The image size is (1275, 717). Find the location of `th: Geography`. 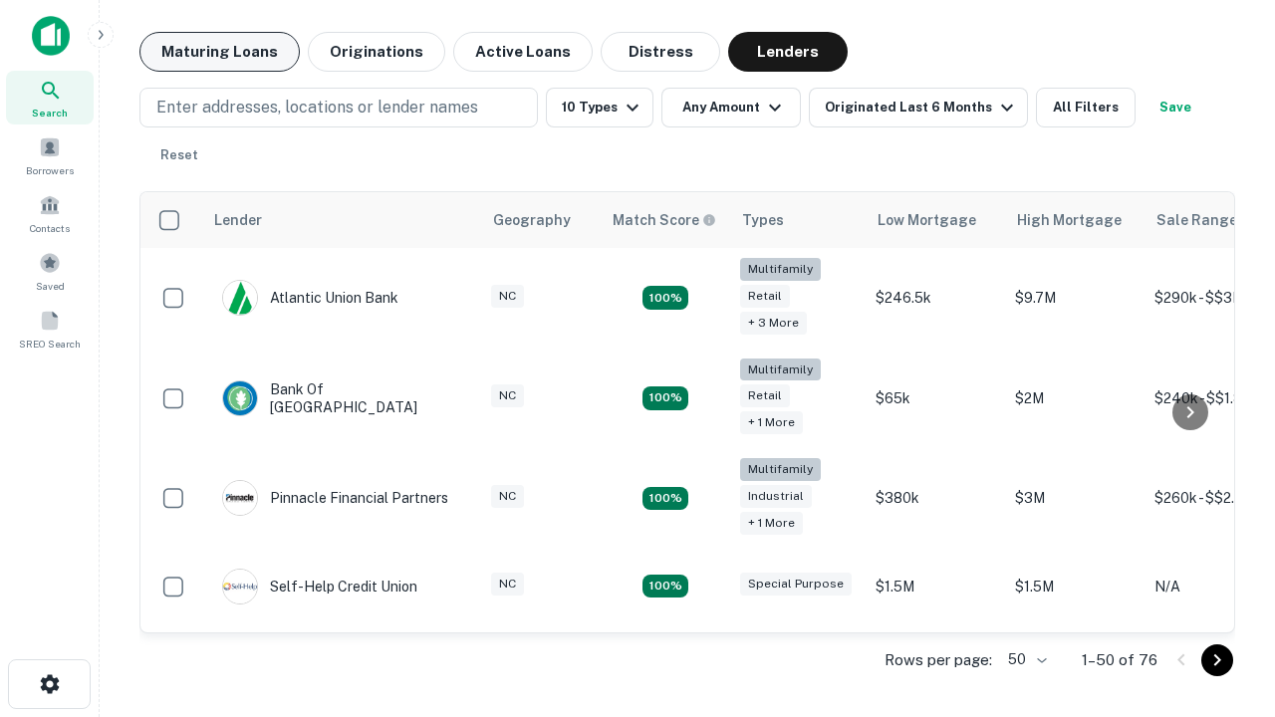

th: Geography is located at coordinates (541, 220).